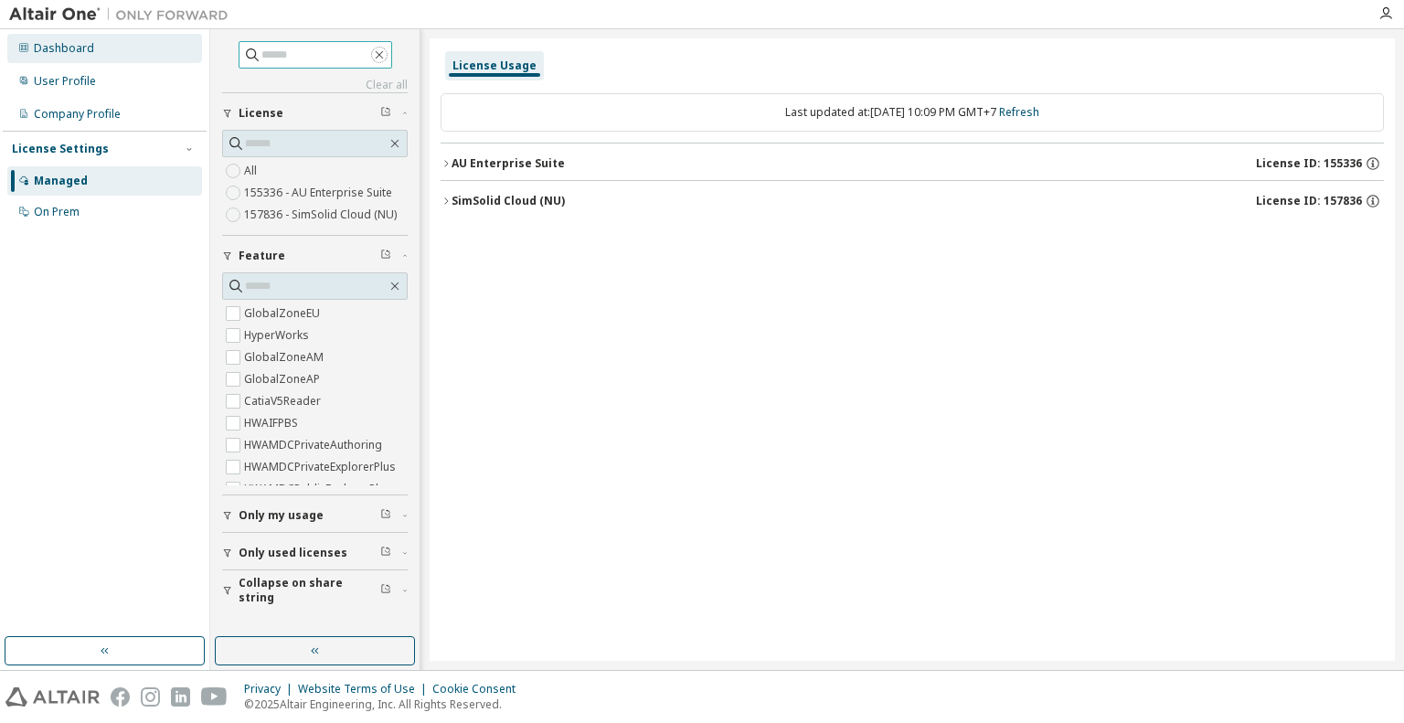 The width and height of the screenshot is (1404, 723). I want to click on label: HWAMDCPublicExplorerPlus, so click(319, 489).